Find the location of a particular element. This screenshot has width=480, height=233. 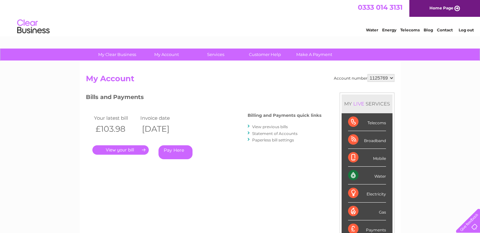

a: My Clear Business is located at coordinates (117, 54).